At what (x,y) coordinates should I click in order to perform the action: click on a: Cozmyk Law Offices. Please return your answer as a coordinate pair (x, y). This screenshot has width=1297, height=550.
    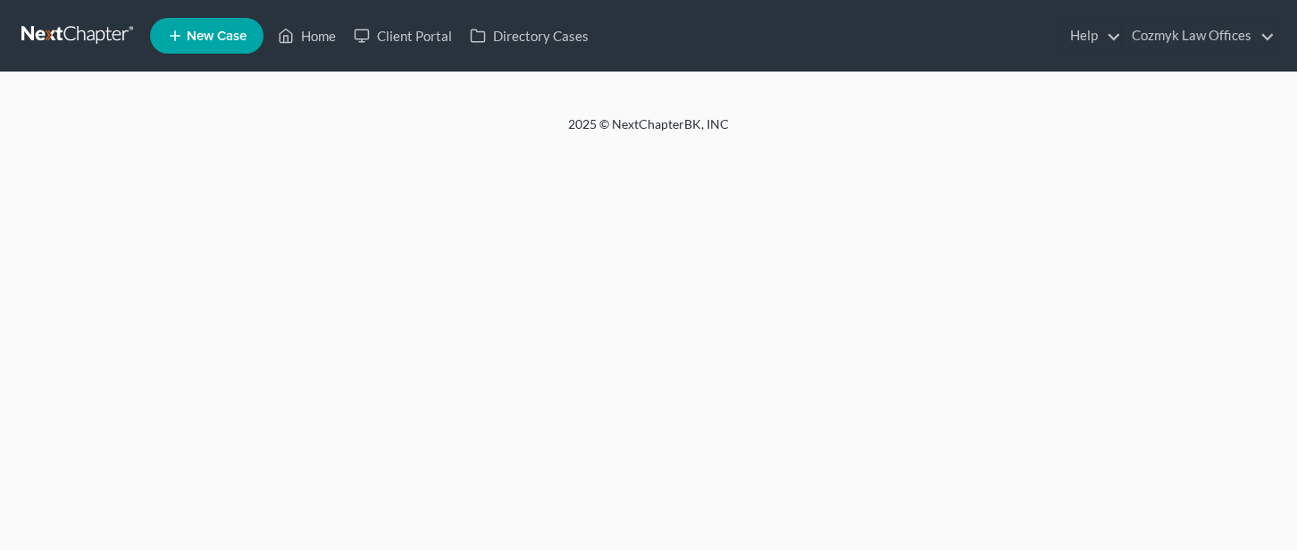
    Looking at the image, I should click on (1199, 36).